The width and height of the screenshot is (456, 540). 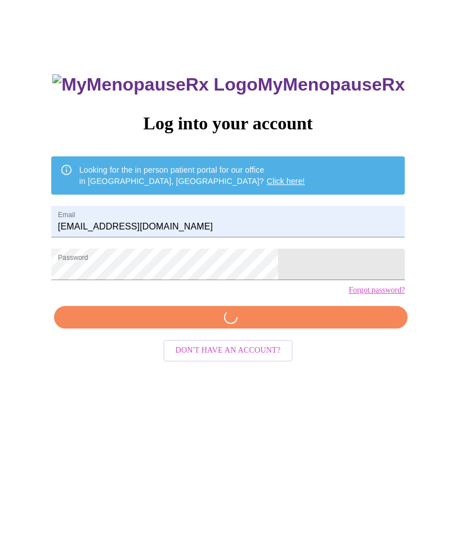 What do you see at coordinates (228, 84) in the screenshot?
I see `h3: MyMenopauseRx` at bounding box center [228, 84].